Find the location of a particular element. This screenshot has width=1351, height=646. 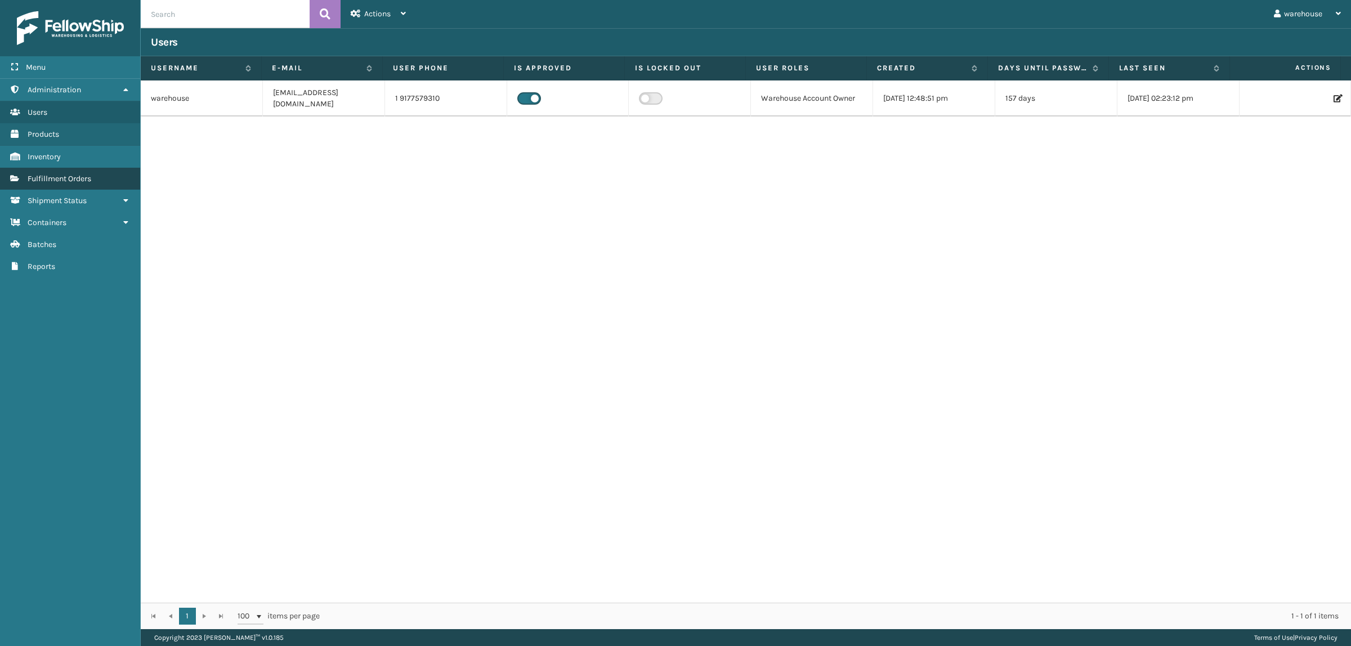

td: 157 days is located at coordinates (1056, 99).